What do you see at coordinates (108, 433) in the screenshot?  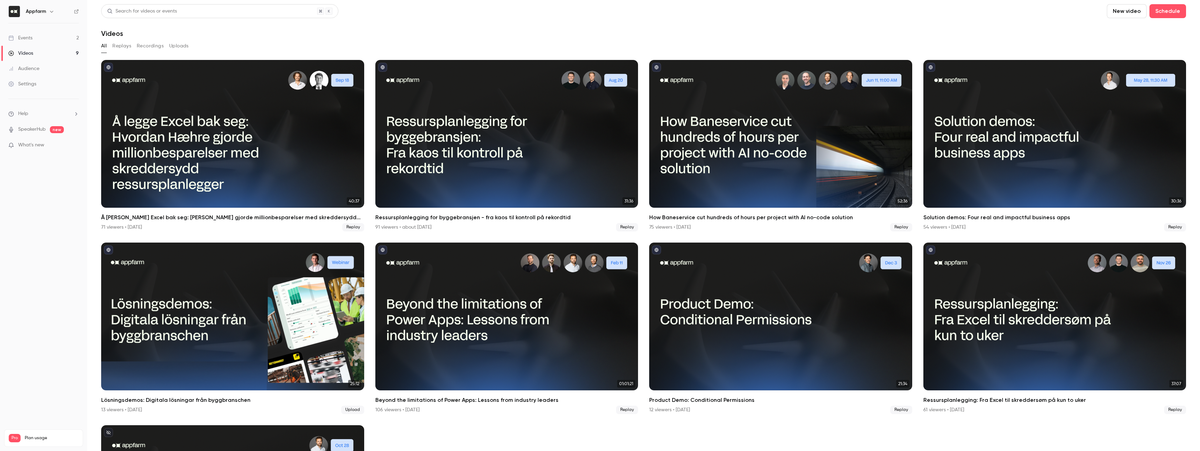 I see `button: unpublished` at bounding box center [108, 433].